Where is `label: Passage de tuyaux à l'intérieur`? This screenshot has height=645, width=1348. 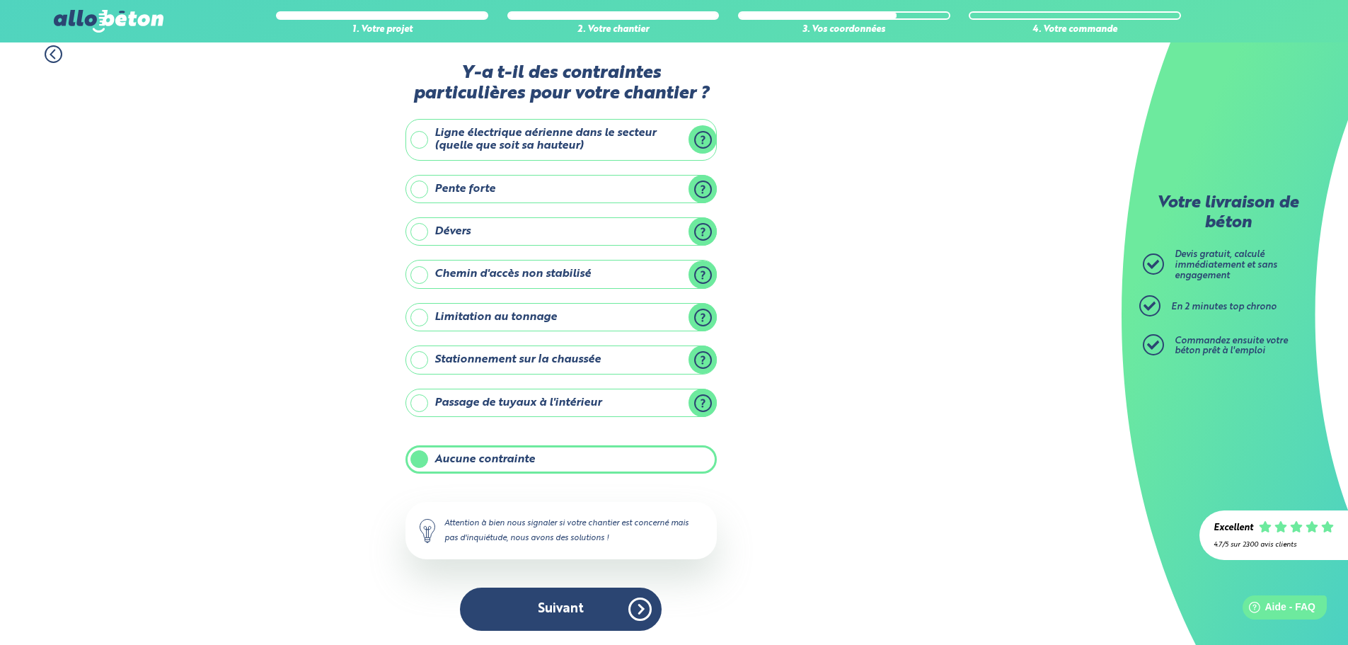 label: Passage de tuyaux à l'intérieur is located at coordinates (561, 403).